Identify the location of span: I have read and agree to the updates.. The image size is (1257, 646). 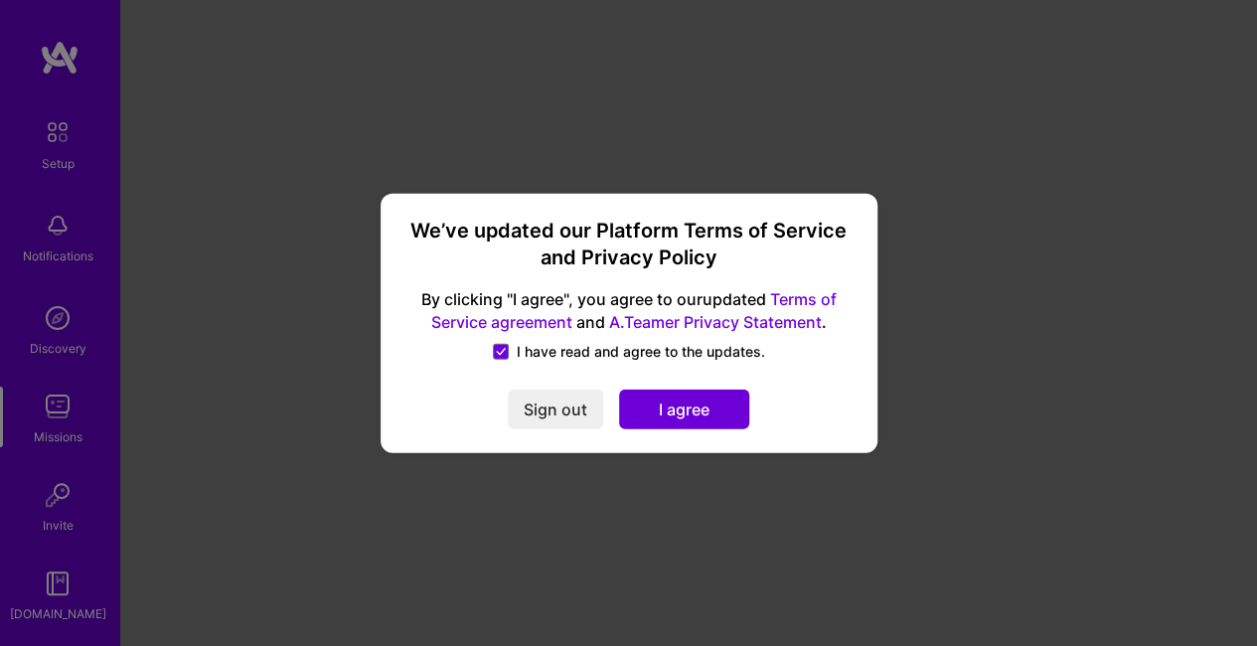
(641, 351).